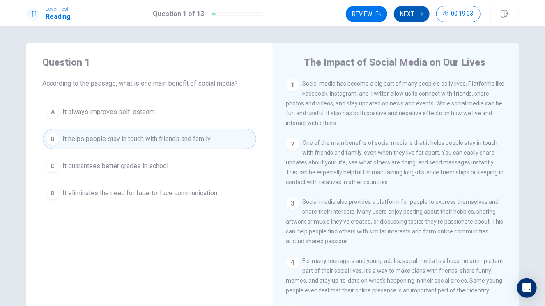 This screenshot has height=306, width=545. I want to click on div: 4, so click(293, 263).